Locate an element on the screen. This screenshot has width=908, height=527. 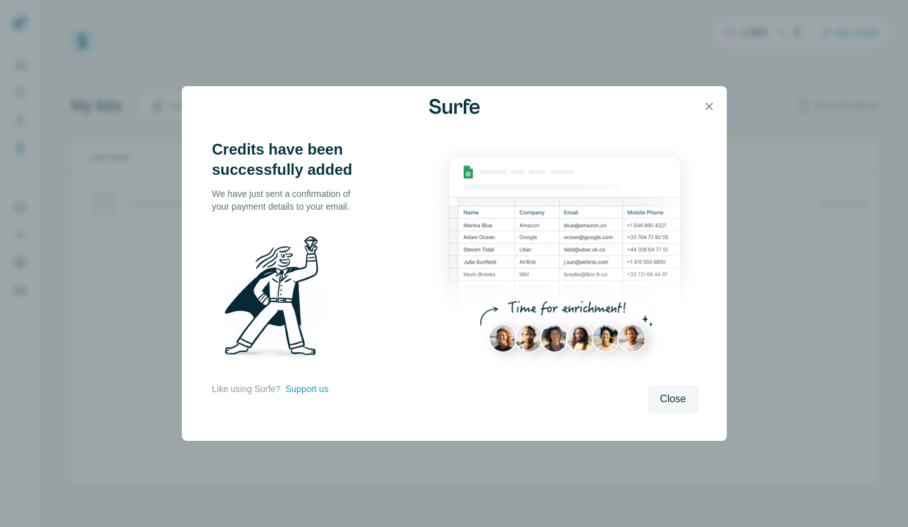
img: Enrichment Hub - Sheet Preview is located at coordinates (565, 258).